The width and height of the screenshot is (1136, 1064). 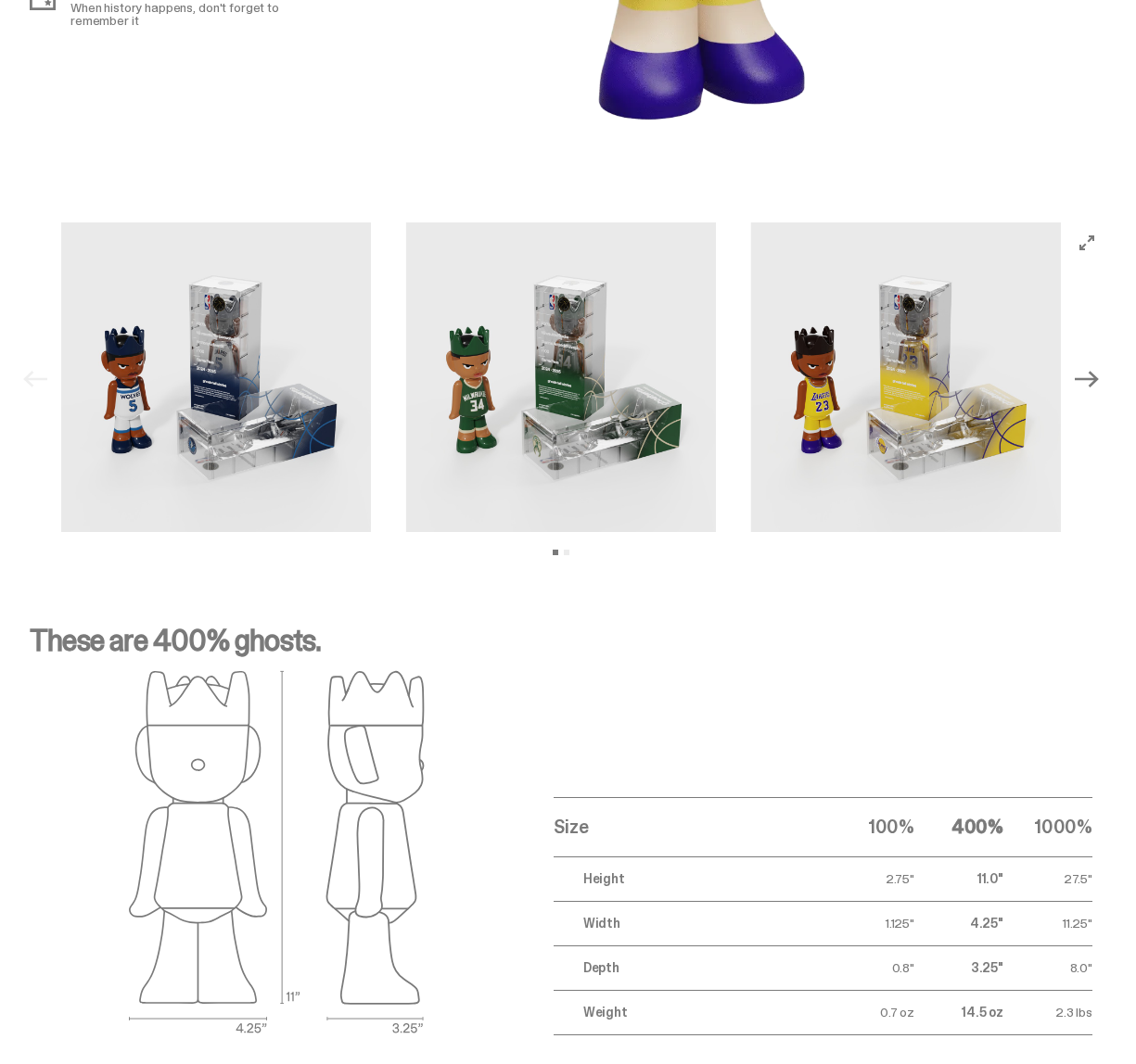 I want to click on button: View full-screen, so click(x=1087, y=242).